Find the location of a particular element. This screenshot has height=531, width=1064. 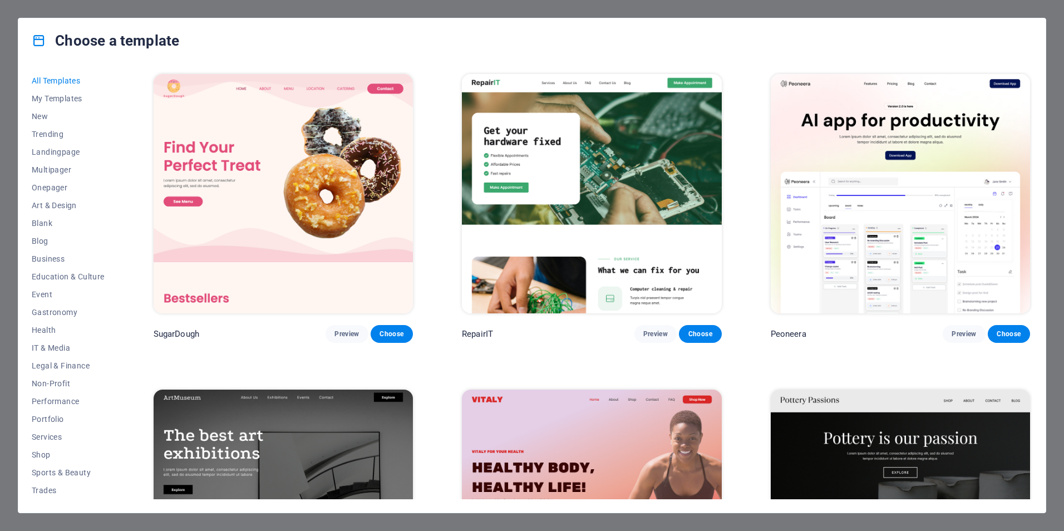

span: Legal & Finance is located at coordinates (68, 366).